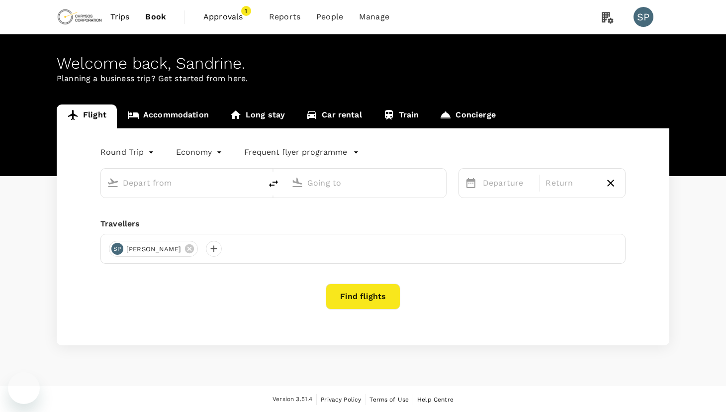 The height and width of the screenshot is (412, 726). I want to click on div: Economy, so click(200, 152).